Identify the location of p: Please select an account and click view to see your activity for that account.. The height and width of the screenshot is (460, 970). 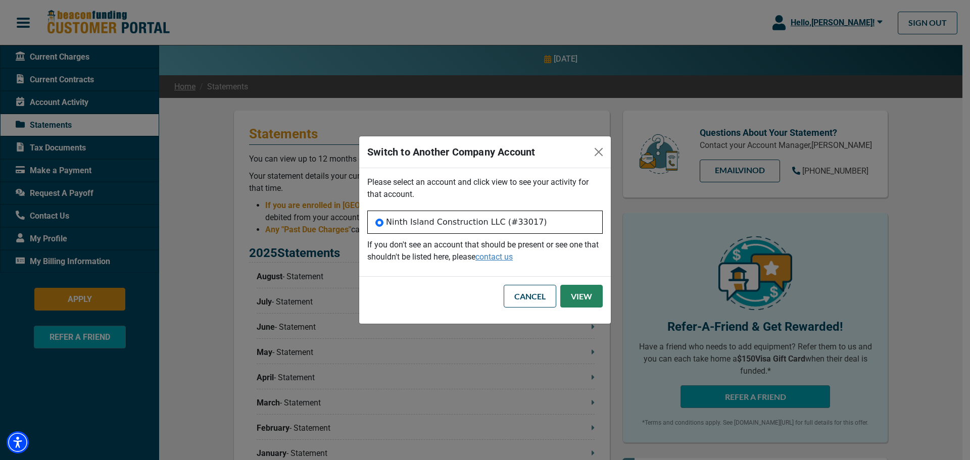
(485, 188).